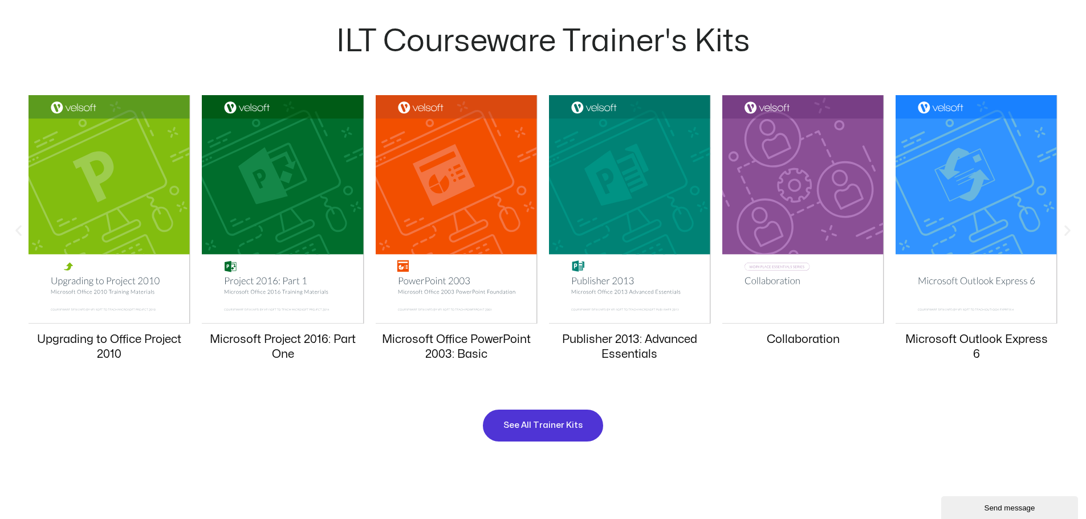 Image resolution: width=1086 pixels, height=519 pixels. Describe the element at coordinates (283, 239) in the screenshot. I see `div: 4 / 20` at that location.